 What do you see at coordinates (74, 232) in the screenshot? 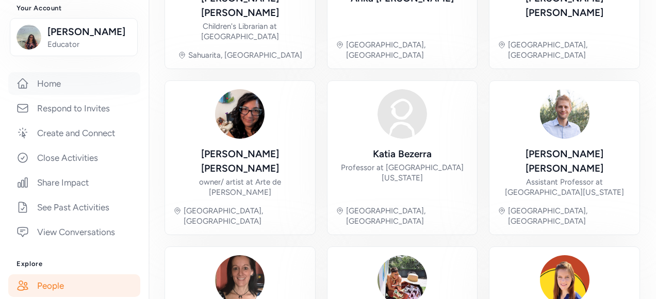
I see `a: View Conversations` at bounding box center [74, 232].